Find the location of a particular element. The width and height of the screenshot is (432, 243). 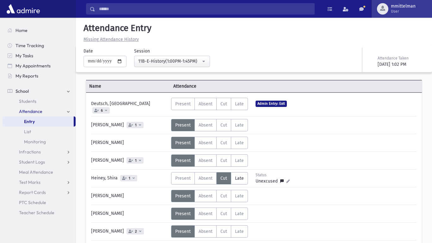

span: PTC Schedule is located at coordinates (33, 202).